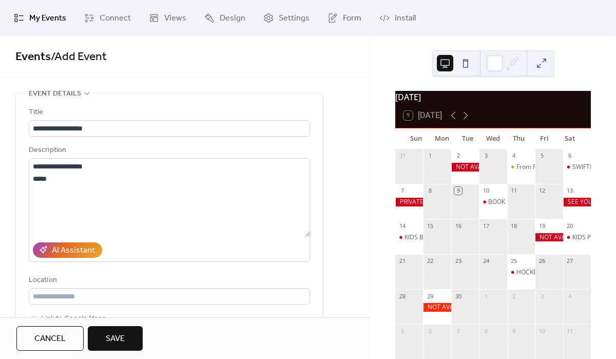  What do you see at coordinates (442, 138) in the screenshot?
I see `div: Mon` at bounding box center [442, 138].